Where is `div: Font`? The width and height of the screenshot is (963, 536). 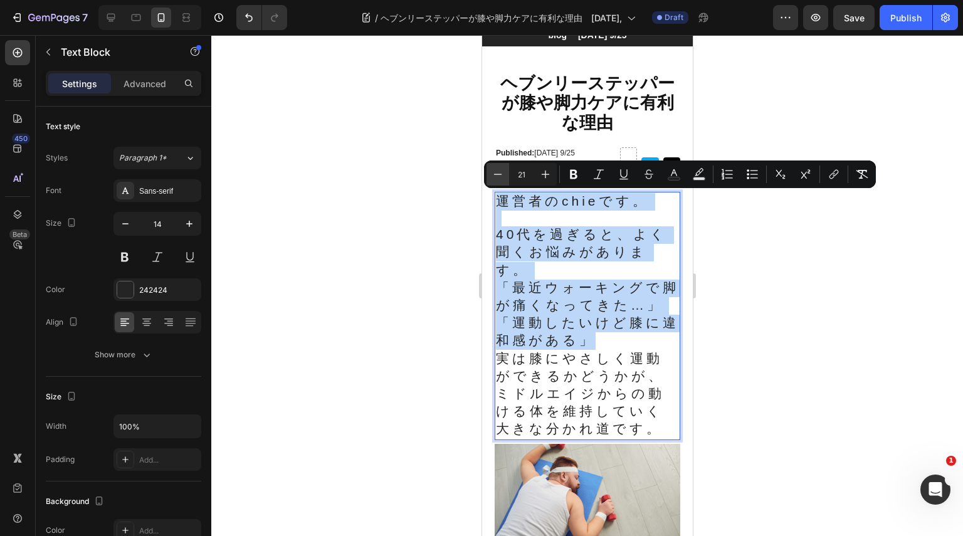
div: Font is located at coordinates (53, 190).